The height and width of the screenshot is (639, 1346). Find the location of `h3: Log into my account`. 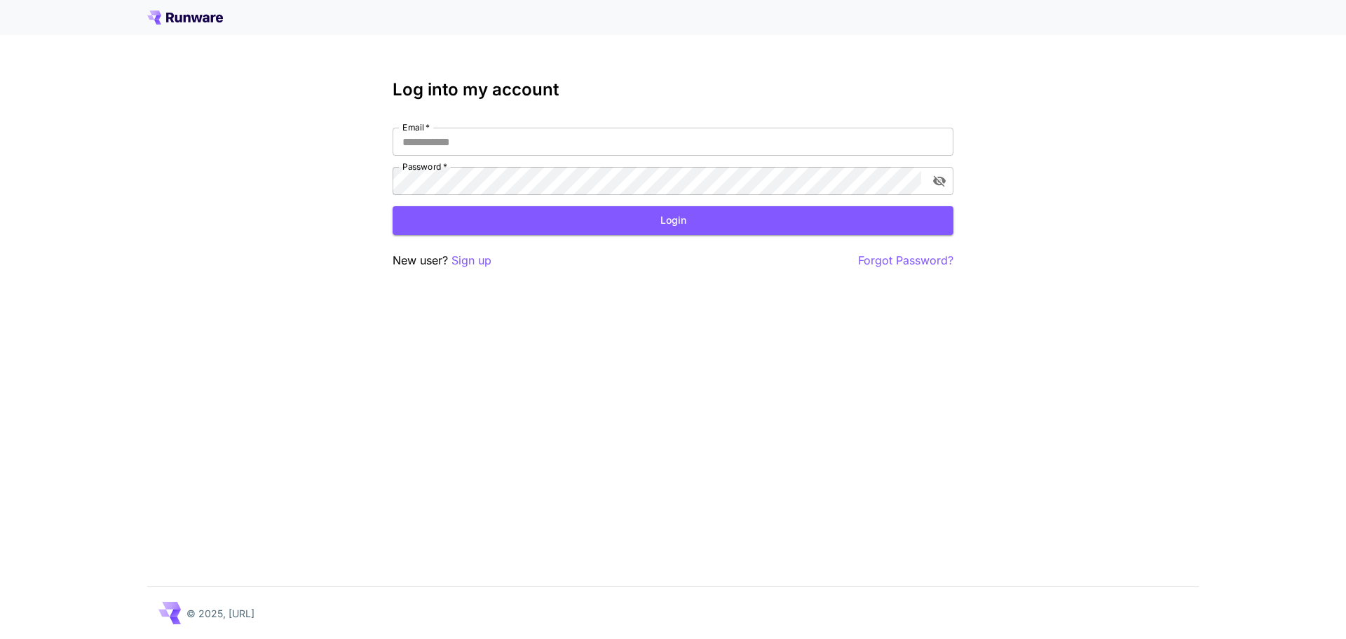

h3: Log into my account is located at coordinates (673, 90).